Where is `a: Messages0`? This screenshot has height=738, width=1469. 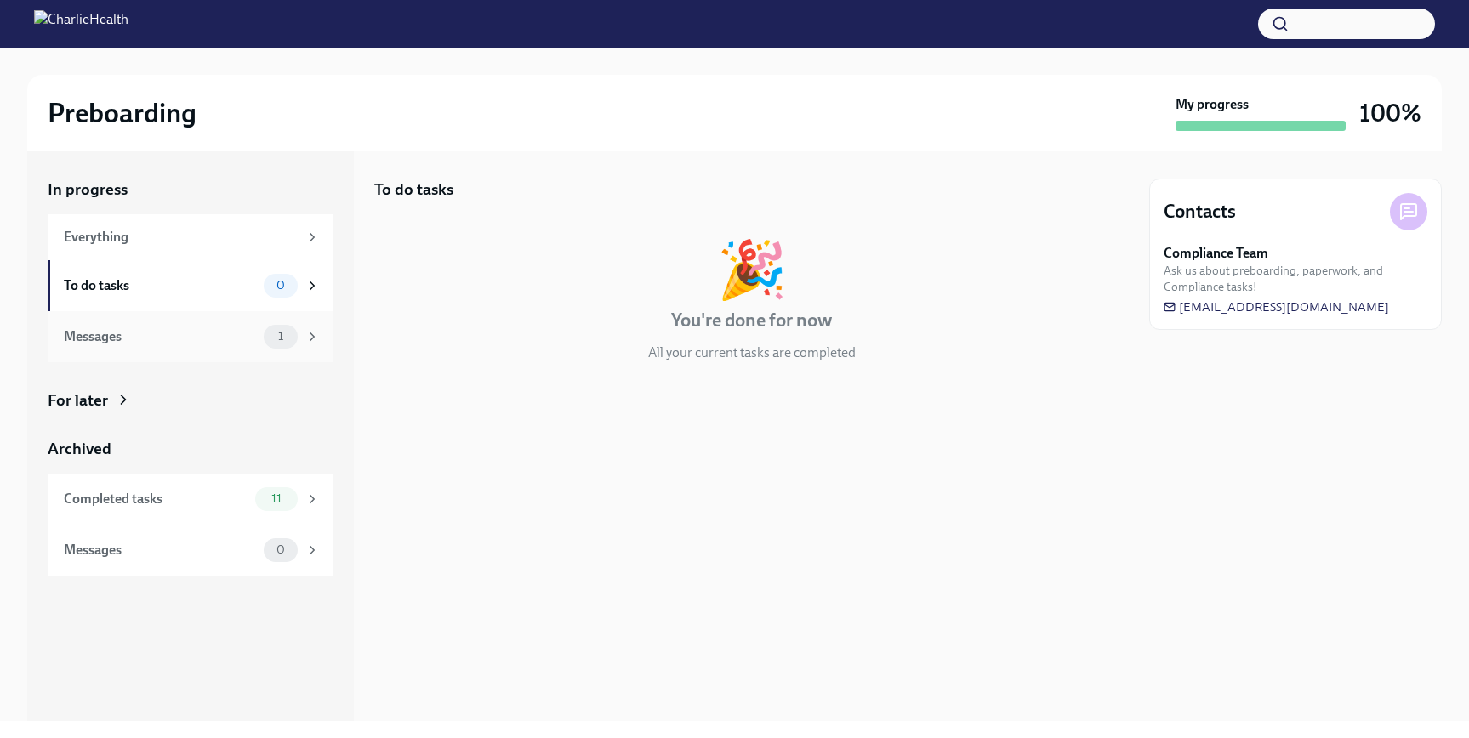
a: Messages0 is located at coordinates (191, 550).